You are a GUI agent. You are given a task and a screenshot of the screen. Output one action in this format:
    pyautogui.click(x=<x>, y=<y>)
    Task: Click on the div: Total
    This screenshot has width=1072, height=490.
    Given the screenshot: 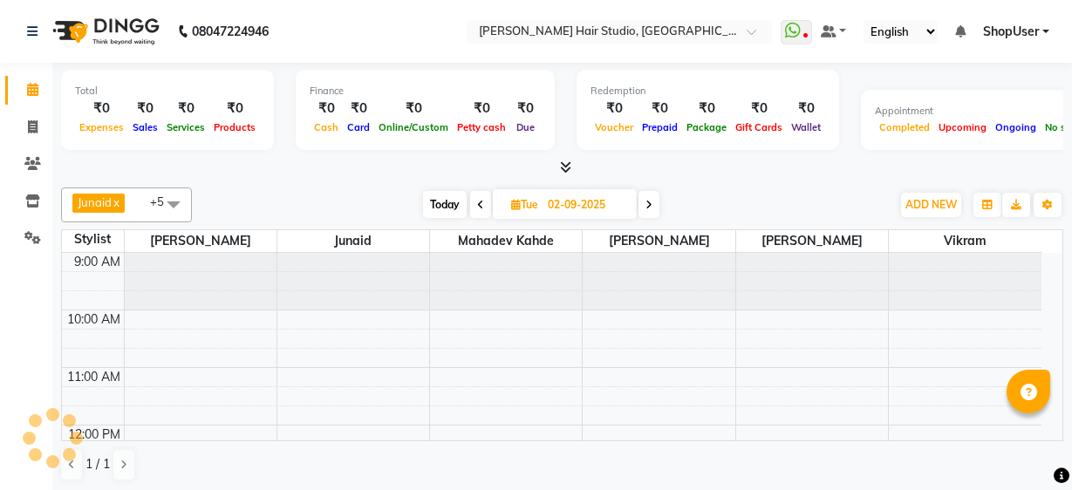 What is the action you would take?
    pyautogui.click(x=168, y=91)
    